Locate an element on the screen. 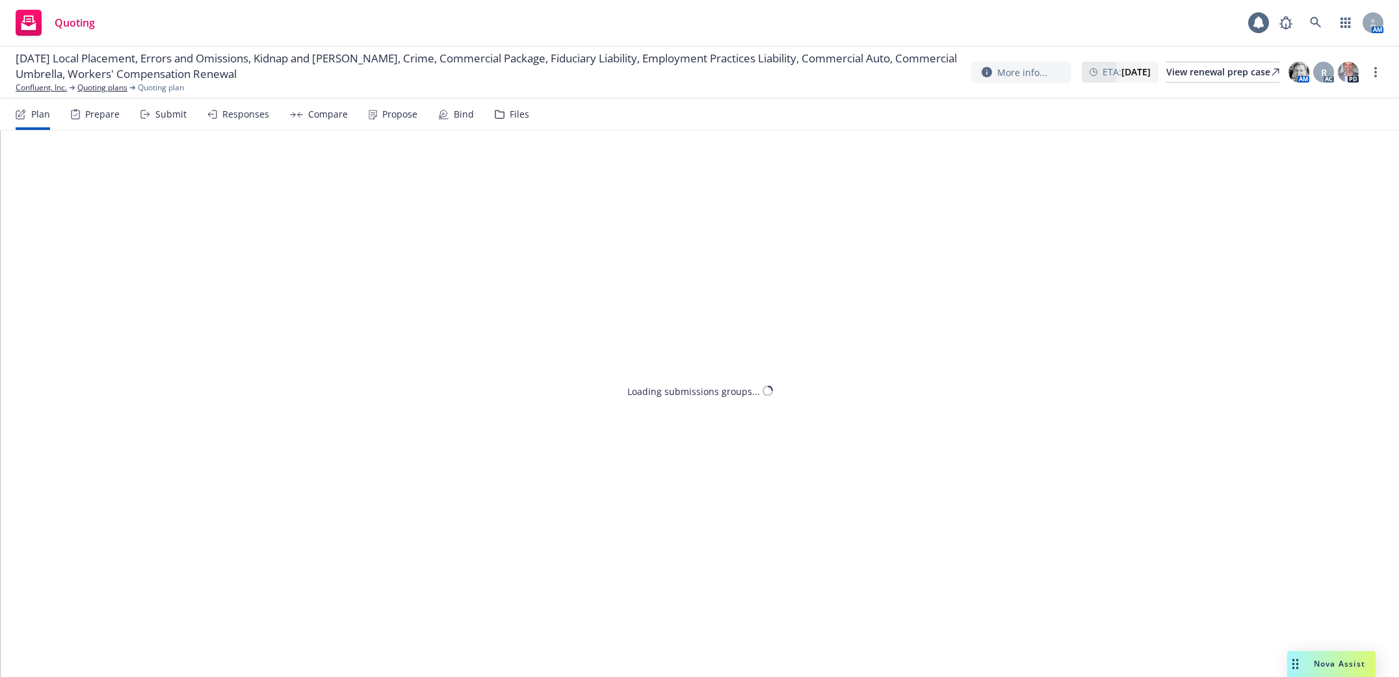 The width and height of the screenshot is (1399, 677). div: View renewal prep case is located at coordinates (1223, 72).